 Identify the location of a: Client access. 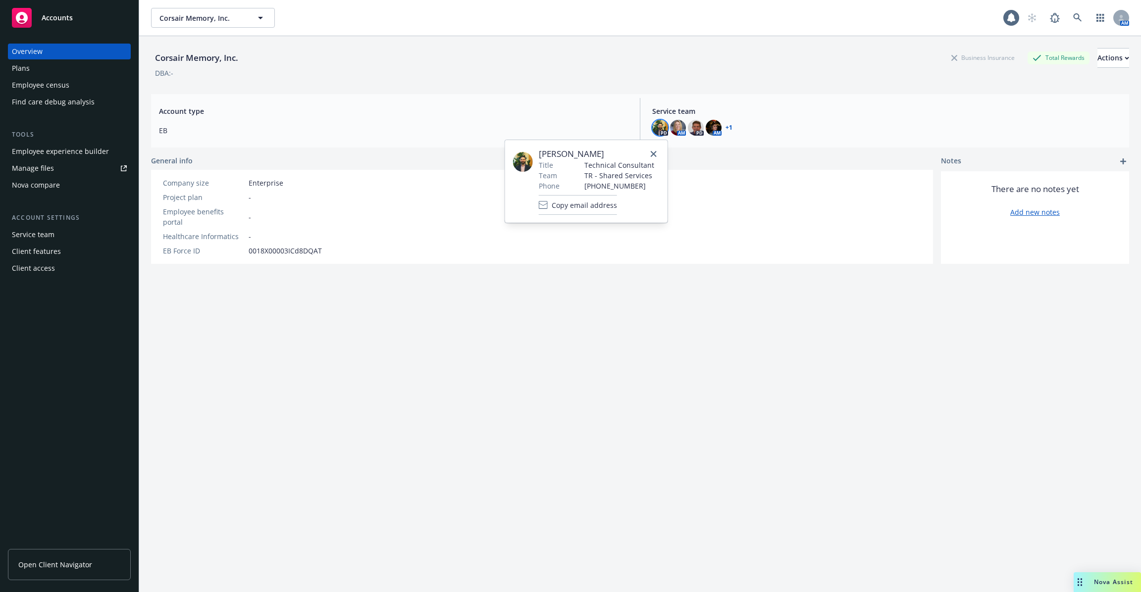
(69, 268).